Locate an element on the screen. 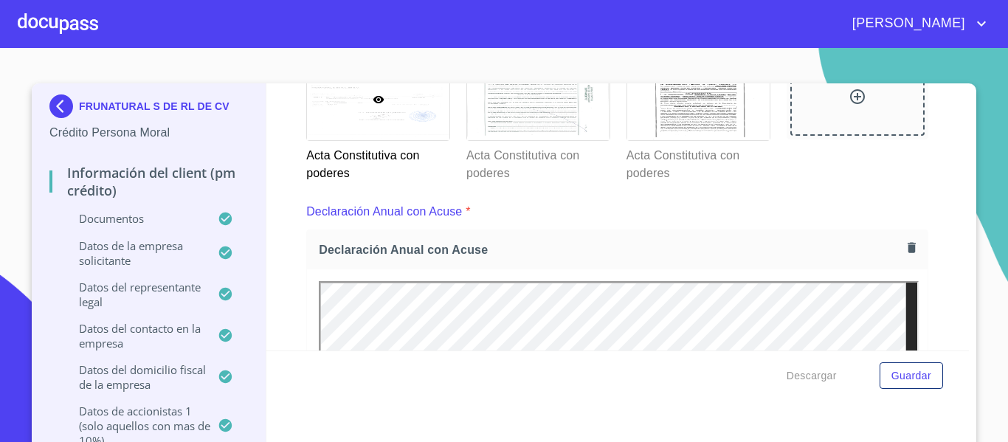 Image resolution: width=1008 pixels, height=442 pixels. span: Guardar is located at coordinates (911, 375).